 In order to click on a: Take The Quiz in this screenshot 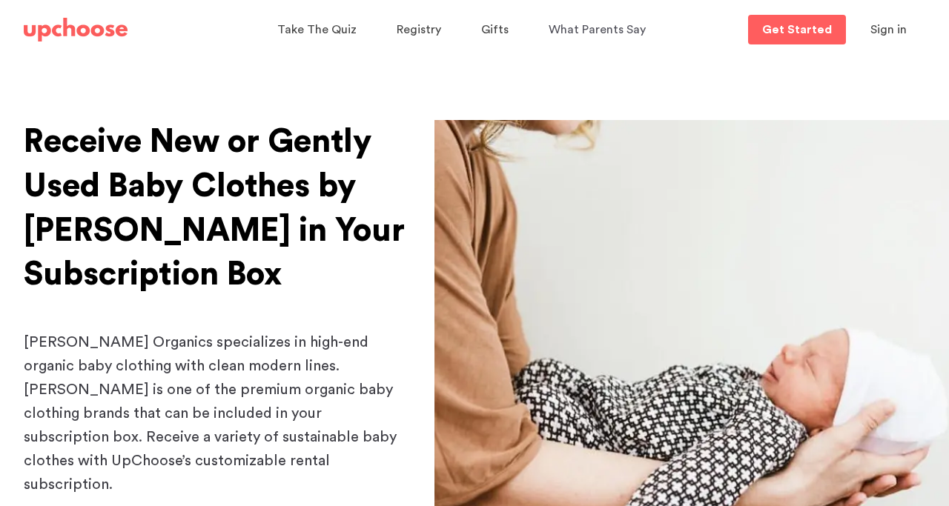, I will do `click(319, 30)`.